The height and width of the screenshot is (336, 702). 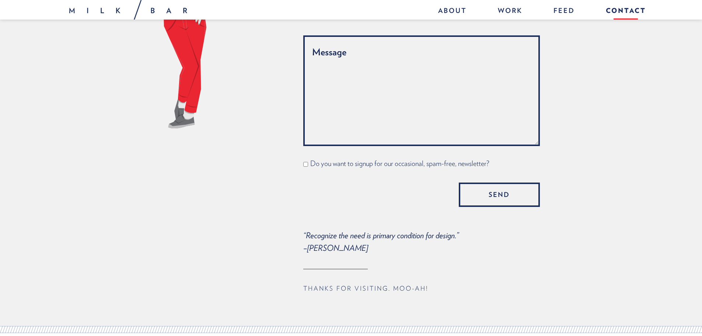 I want to click on input: Do you want to signup for our occasional, spam-free, newsletter?, so click(x=305, y=164).